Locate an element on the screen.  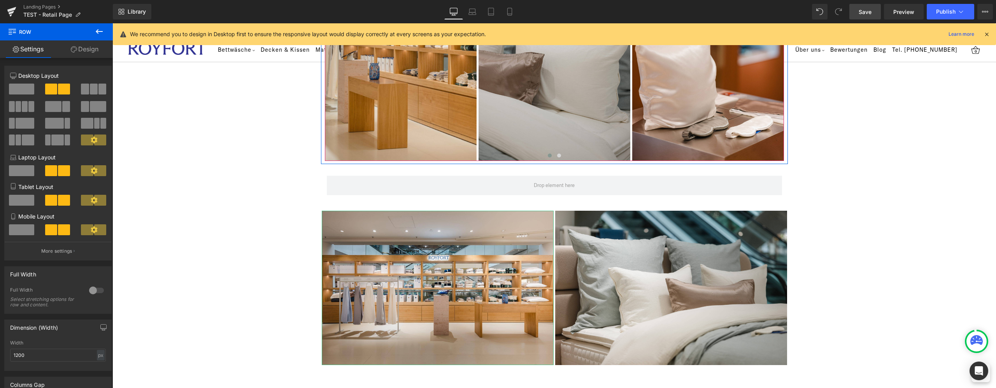
button: Publish is located at coordinates (951, 12).